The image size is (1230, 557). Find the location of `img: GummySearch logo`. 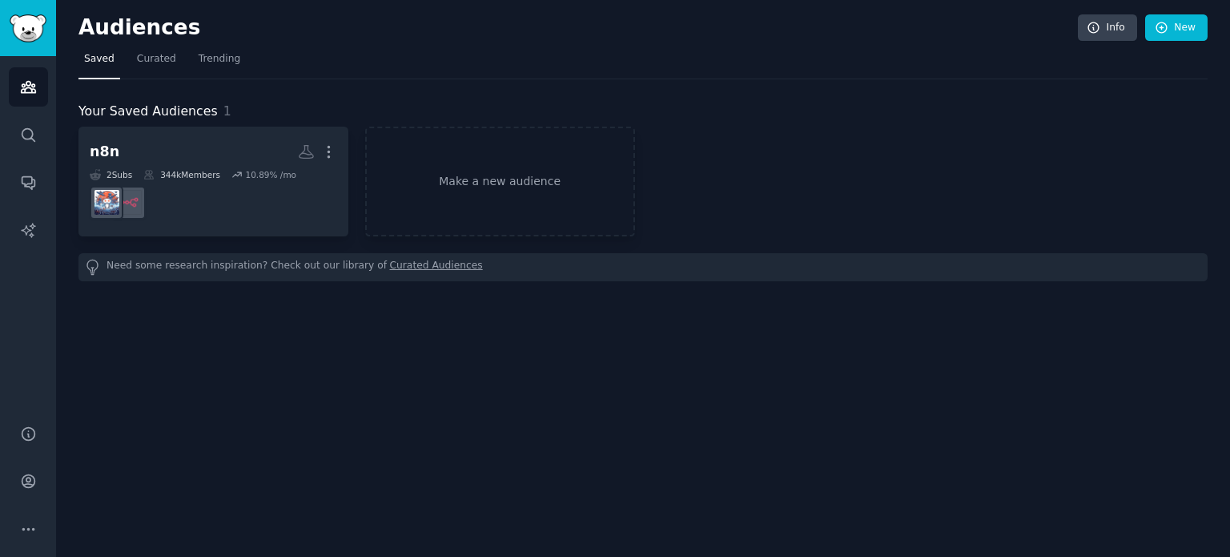

img: GummySearch logo is located at coordinates (28, 28).